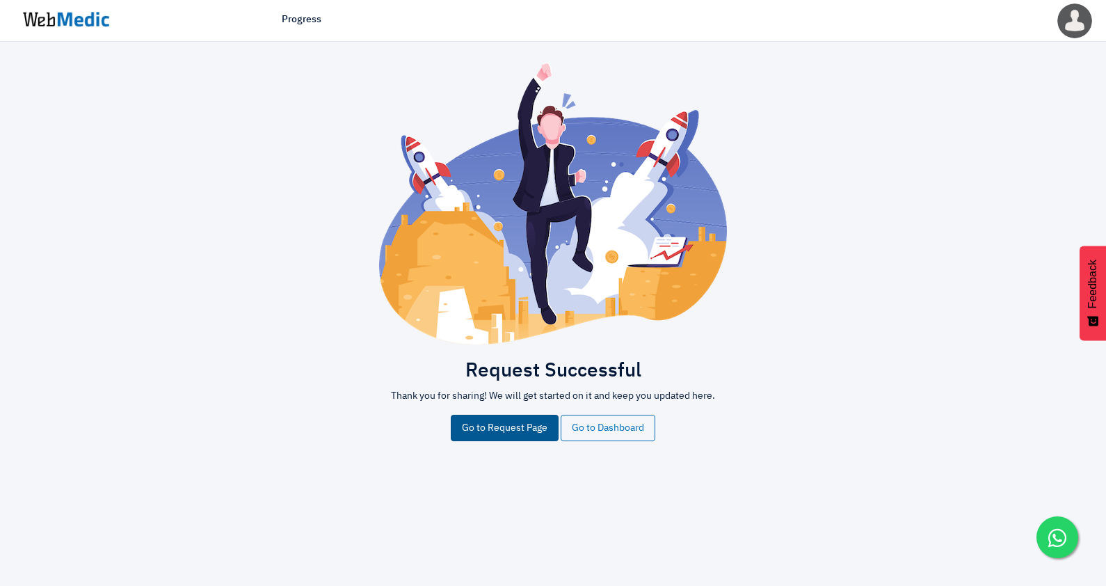 This screenshot has height=586, width=1106. What do you see at coordinates (504, 428) in the screenshot?
I see `a: Go to Request Page` at bounding box center [504, 428].